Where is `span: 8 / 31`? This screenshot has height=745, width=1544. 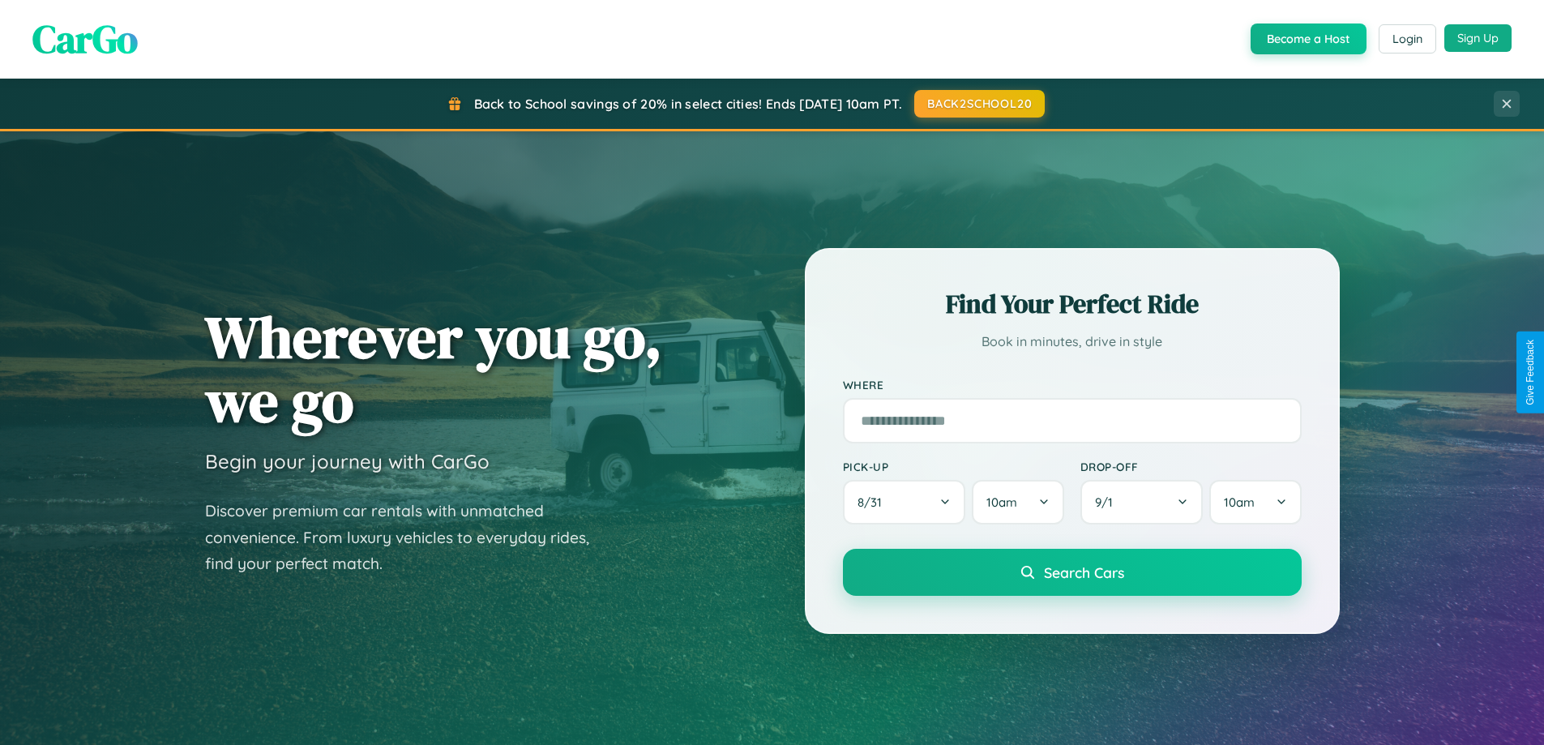 span: 8 / 31 is located at coordinates (874, 502).